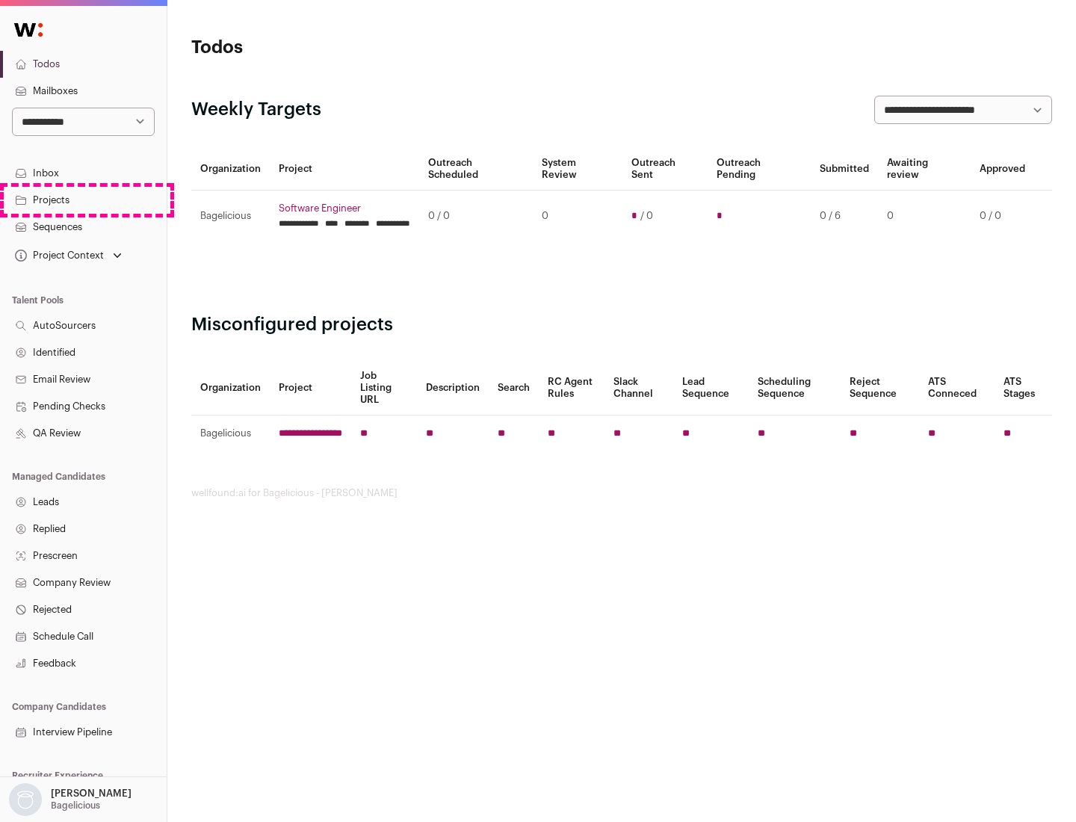 The height and width of the screenshot is (822, 1076). What do you see at coordinates (845, 216) in the screenshot?
I see `td: 0 / 6` at bounding box center [845, 216].